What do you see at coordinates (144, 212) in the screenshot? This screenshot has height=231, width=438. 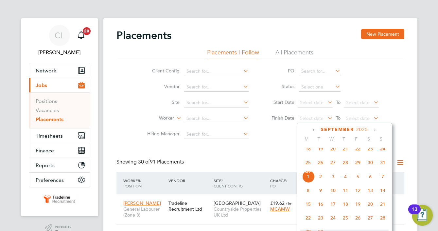 I see `span: General Labourer (Zone 3)` at bounding box center [144, 212].